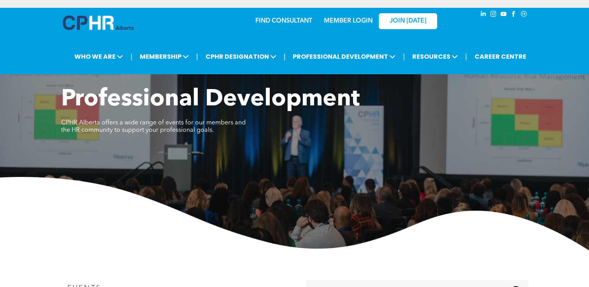 Image resolution: width=589 pixels, height=287 pixels. Describe the element at coordinates (99, 56) in the screenshot. I see `span: WHO WE ARE` at that location.